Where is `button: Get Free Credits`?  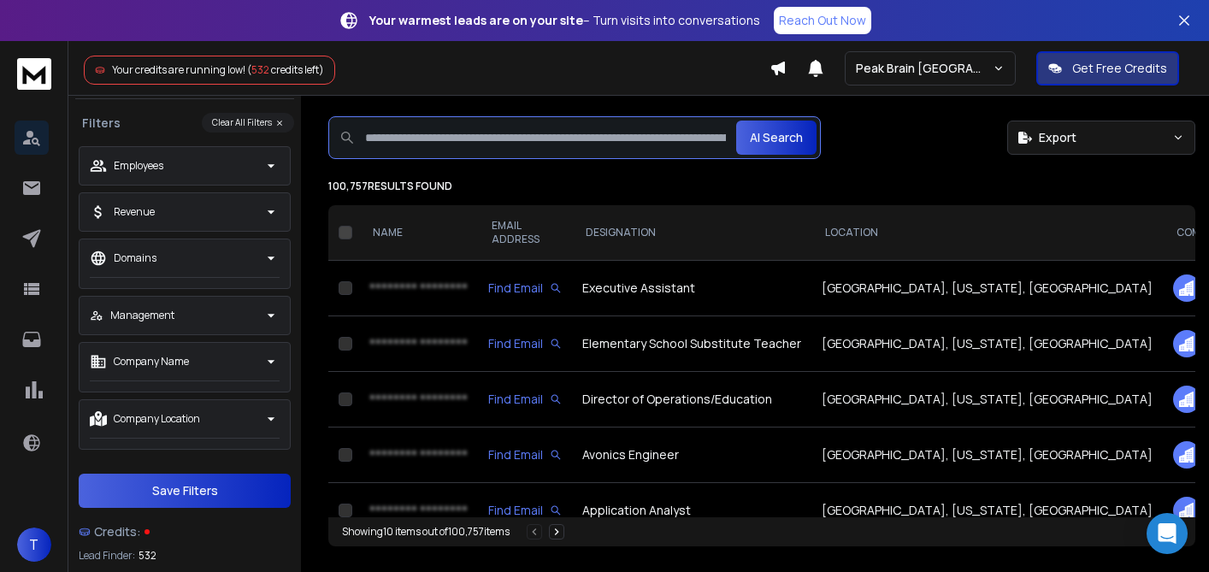 button: Get Free Credits is located at coordinates (1107, 68).